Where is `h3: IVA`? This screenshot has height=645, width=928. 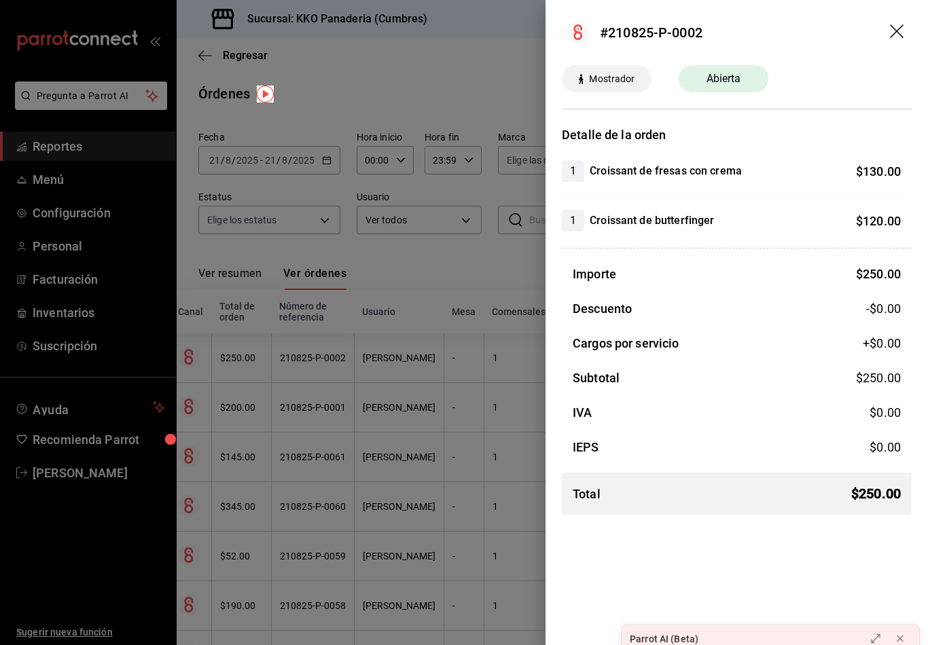
h3: IVA is located at coordinates (582, 412).